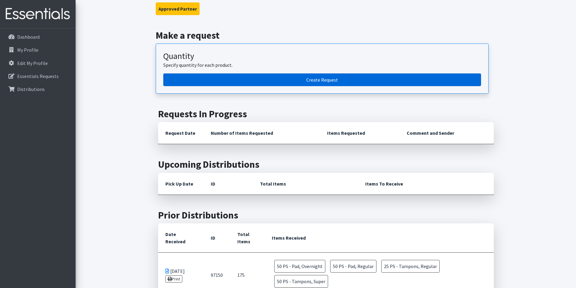 Image resolution: width=576 pixels, height=288 pixels. What do you see at coordinates (38, 14) in the screenshot?
I see `img: HumanEssentials` at bounding box center [38, 14].